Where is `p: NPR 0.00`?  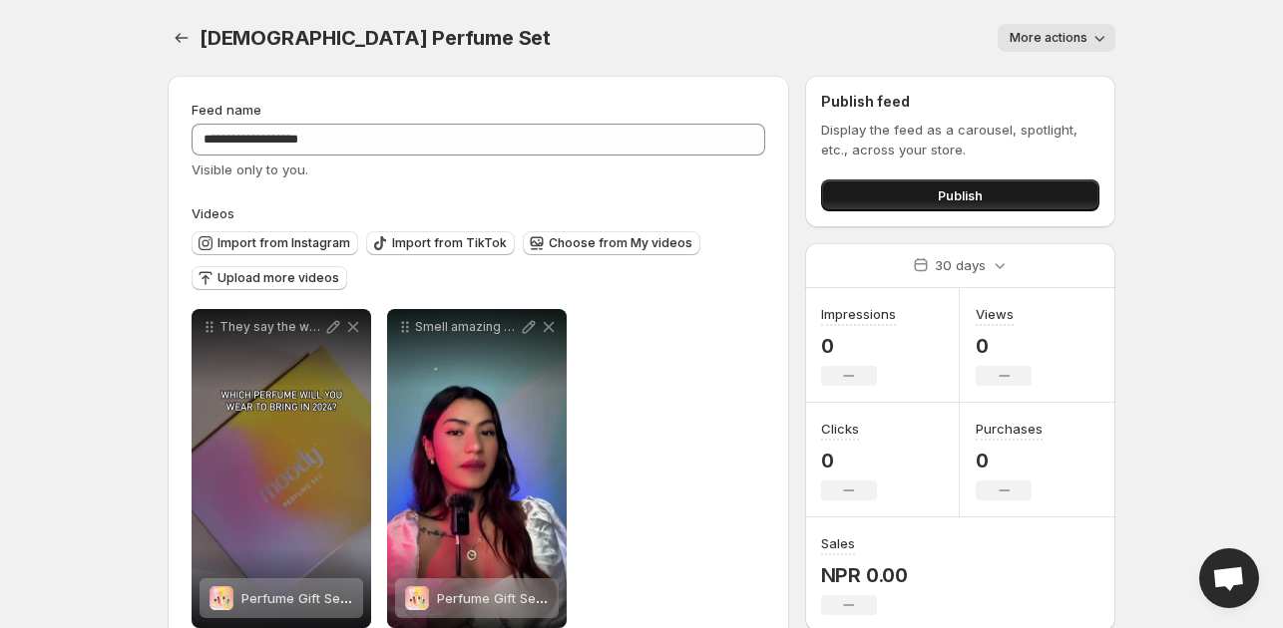 p: NPR 0.00 is located at coordinates (864, 575).